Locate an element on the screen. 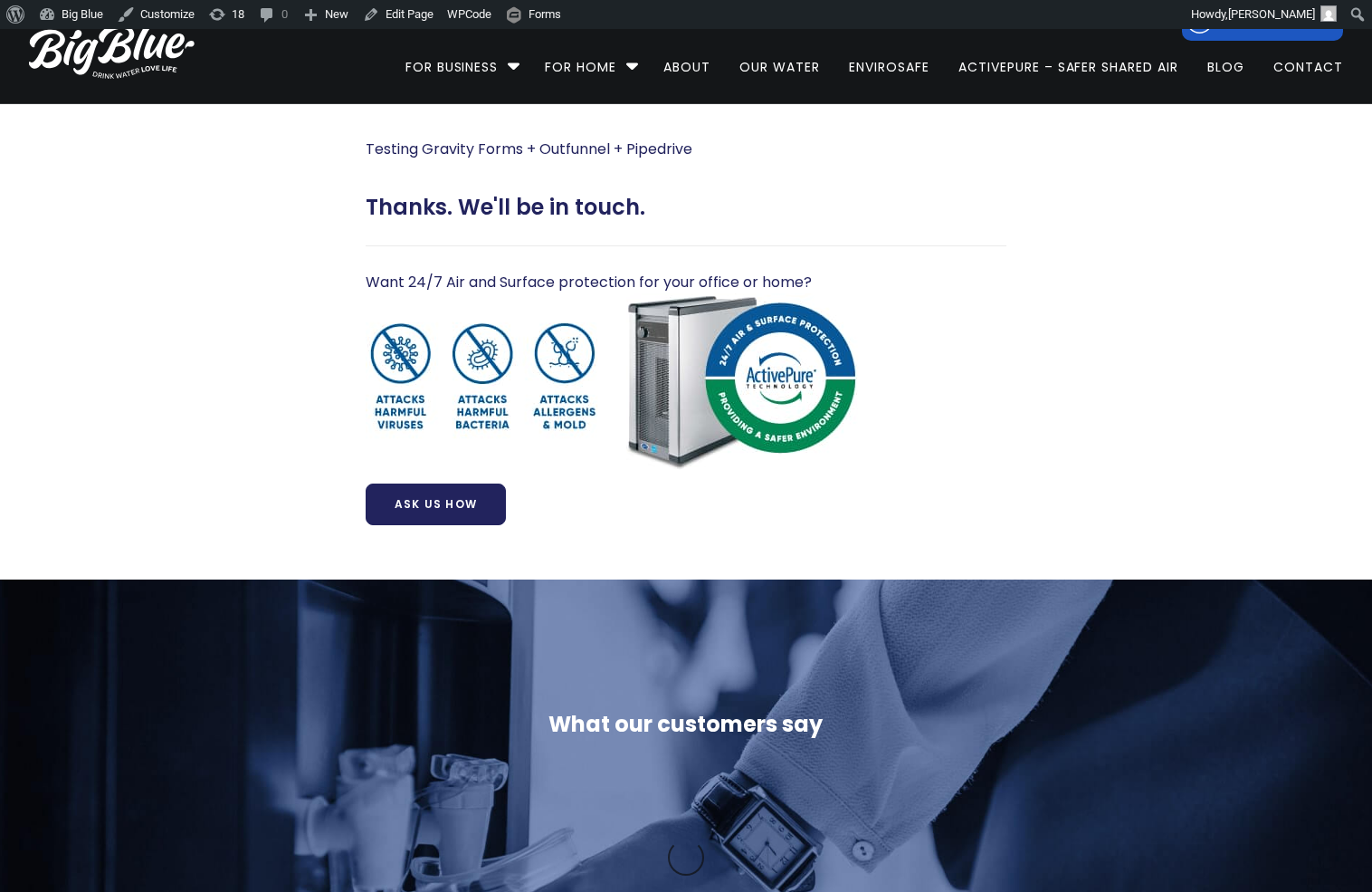 The width and height of the screenshot is (1372, 892). div: What our customers say is located at coordinates (686, 725).